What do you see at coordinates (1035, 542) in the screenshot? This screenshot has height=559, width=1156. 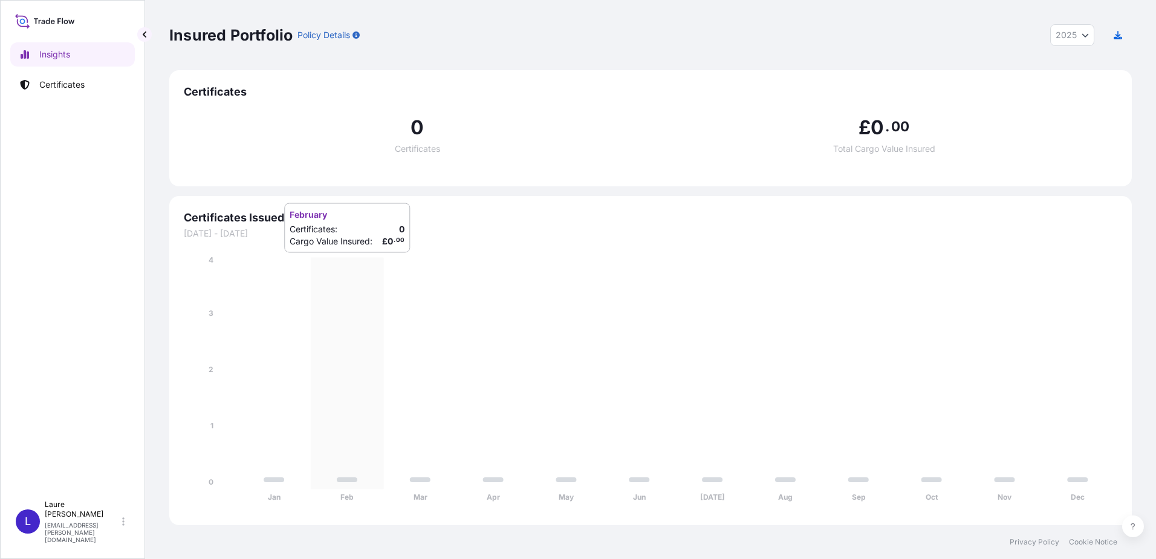 I see `a: Privacy Policy` at bounding box center [1035, 542].